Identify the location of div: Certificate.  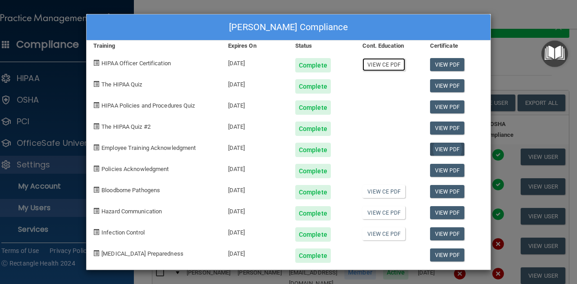
(456, 46).